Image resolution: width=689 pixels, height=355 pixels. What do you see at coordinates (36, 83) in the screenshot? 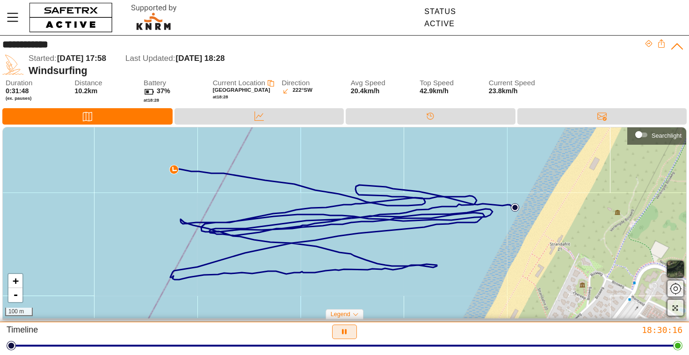
I see `span: Duration` at bounding box center [36, 83].